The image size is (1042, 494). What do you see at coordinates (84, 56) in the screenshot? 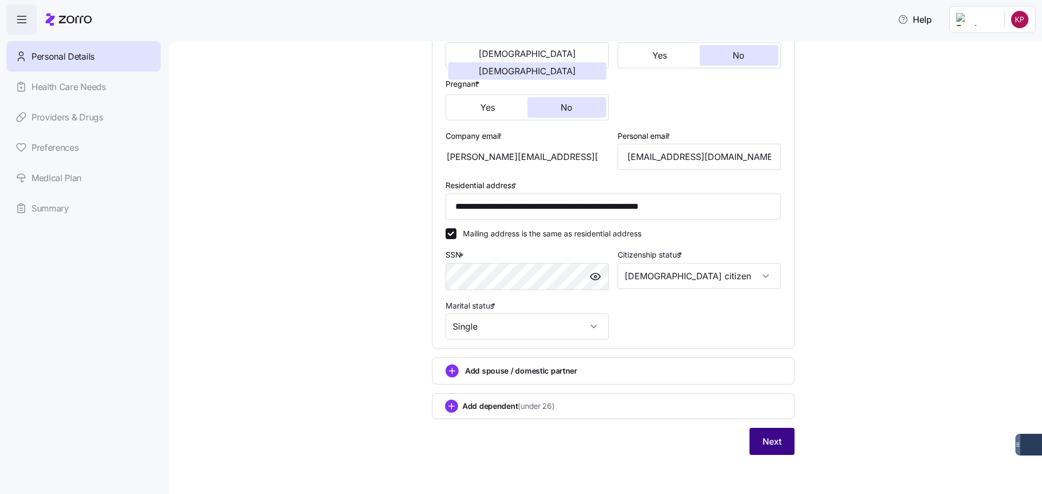
I see `a: Personal Details` at bounding box center [84, 56].